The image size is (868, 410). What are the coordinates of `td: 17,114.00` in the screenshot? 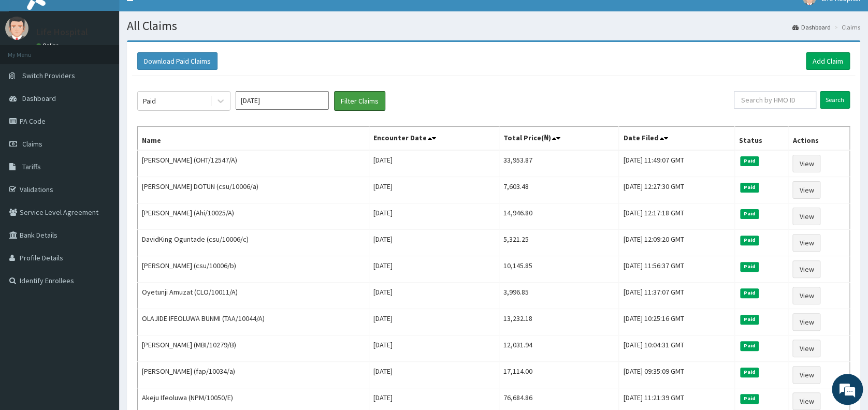 It's located at (559, 375).